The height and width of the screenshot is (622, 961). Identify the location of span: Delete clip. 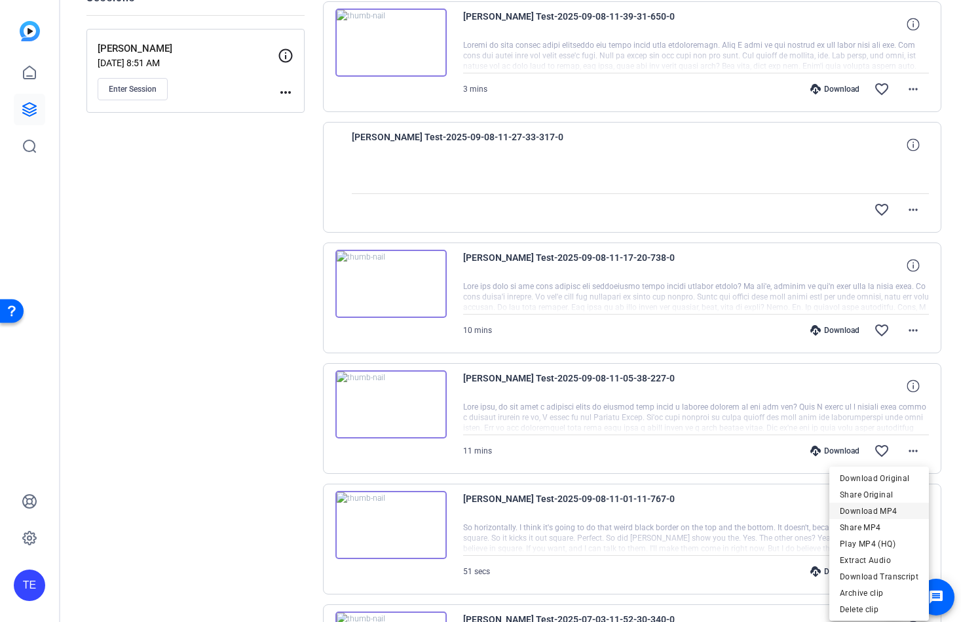
(879, 609).